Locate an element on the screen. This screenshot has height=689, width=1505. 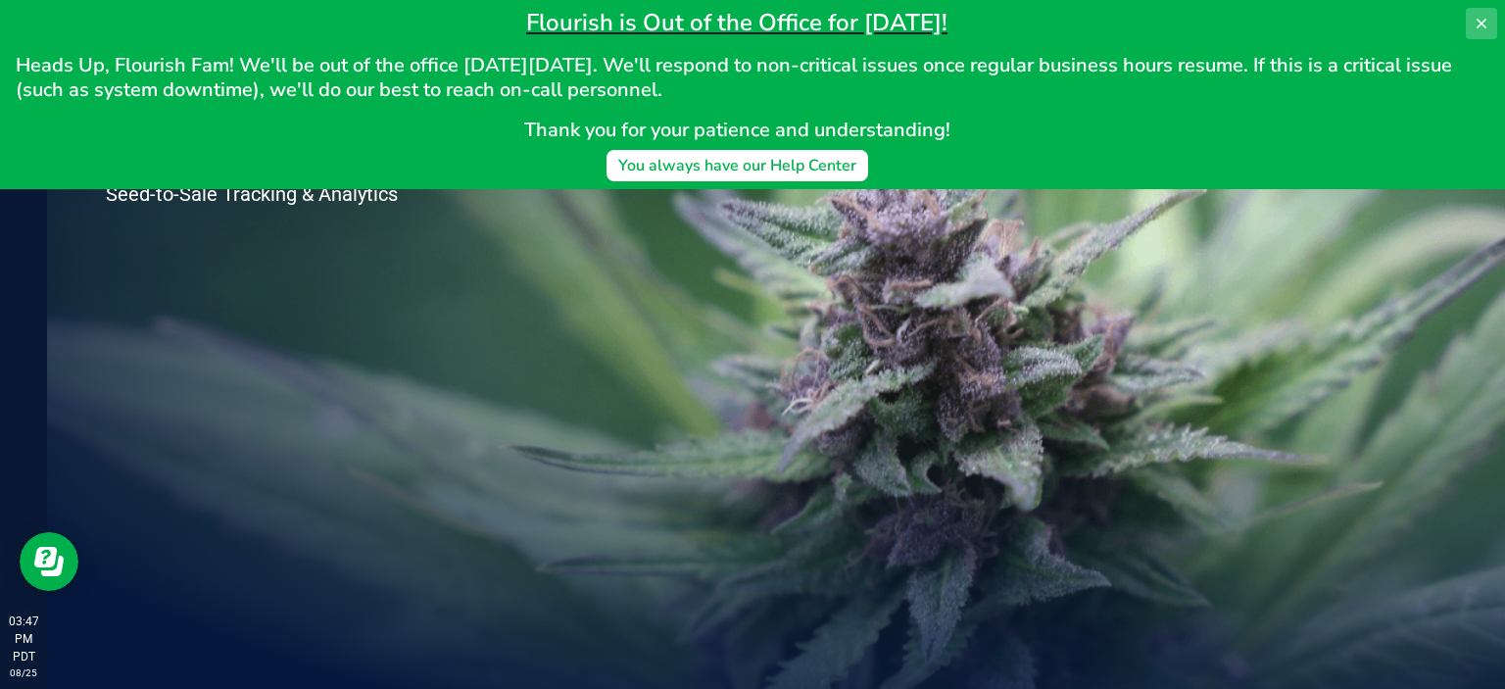
p: Seed-to-Sale Tracking & Analytics is located at coordinates (292, 194).